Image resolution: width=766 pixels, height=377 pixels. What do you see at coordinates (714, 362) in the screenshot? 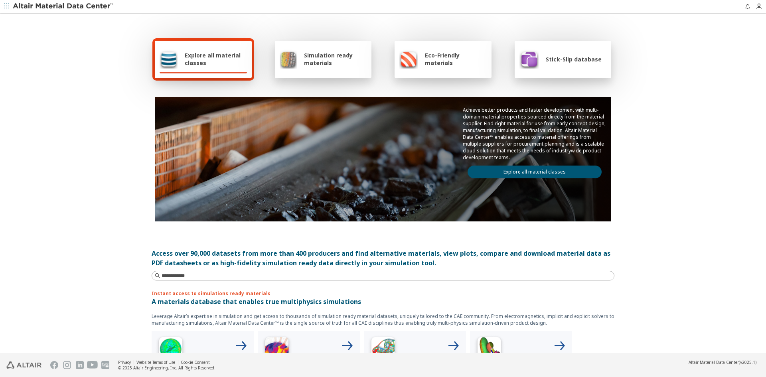
I see `span: Altair Material Data Center` at bounding box center [714, 362].